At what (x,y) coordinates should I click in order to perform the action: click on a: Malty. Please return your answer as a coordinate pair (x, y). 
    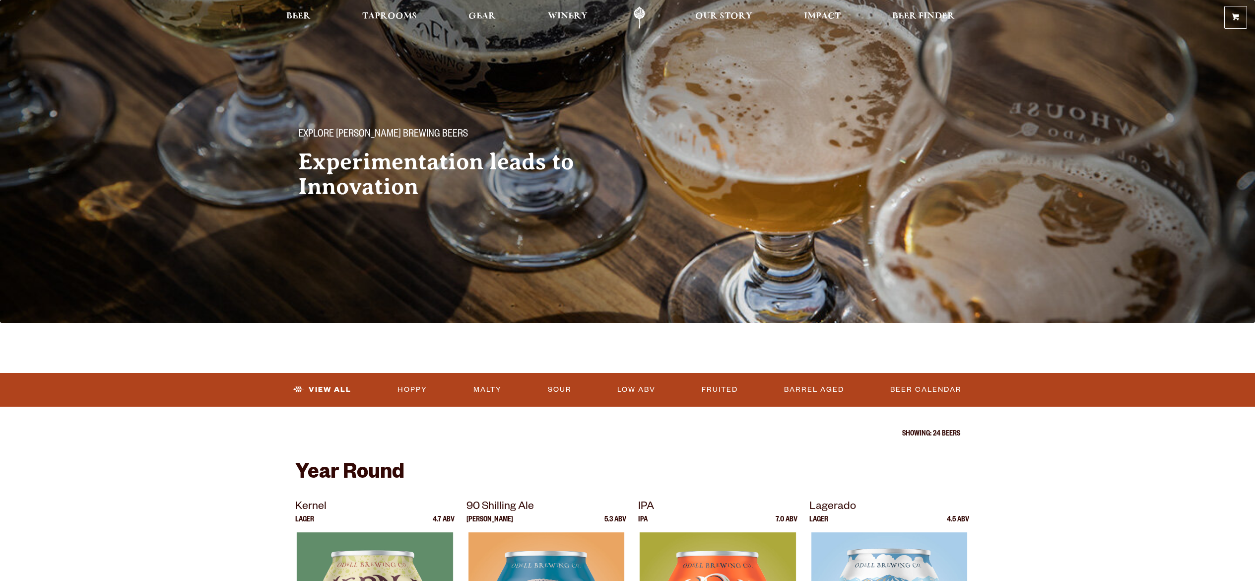
    Looking at the image, I should click on (487, 390).